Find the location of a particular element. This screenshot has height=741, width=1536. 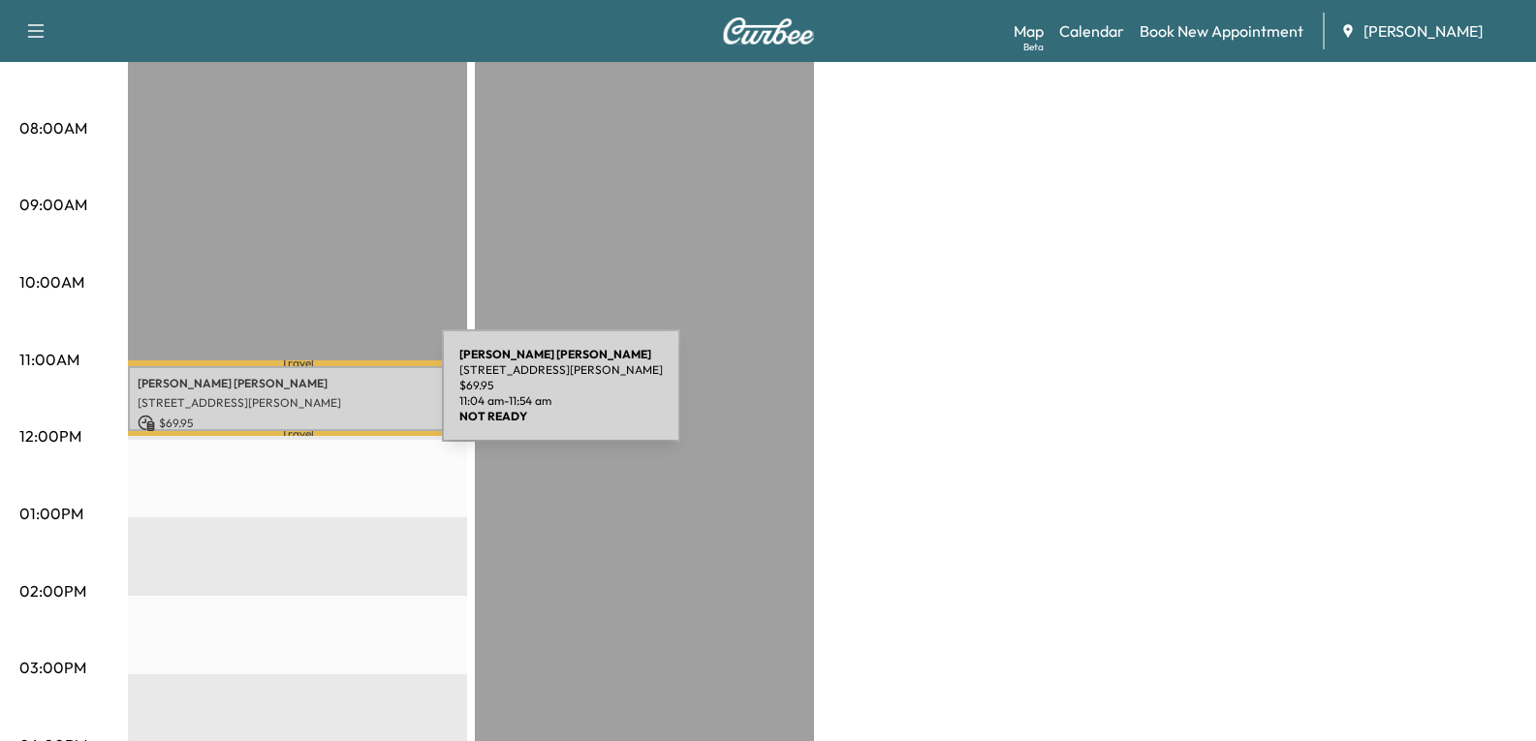

div: Beta is located at coordinates (1033, 47).